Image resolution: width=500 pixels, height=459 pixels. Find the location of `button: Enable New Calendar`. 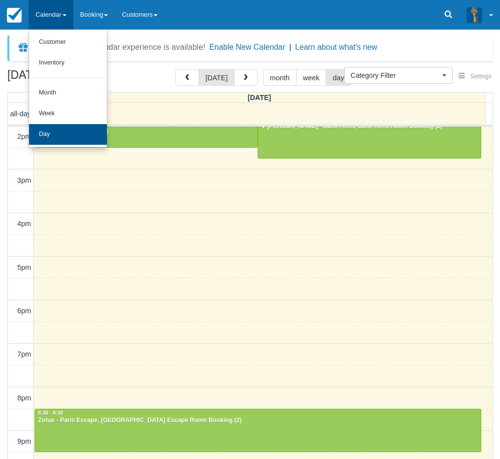

button: Enable New Calendar is located at coordinates (247, 47).